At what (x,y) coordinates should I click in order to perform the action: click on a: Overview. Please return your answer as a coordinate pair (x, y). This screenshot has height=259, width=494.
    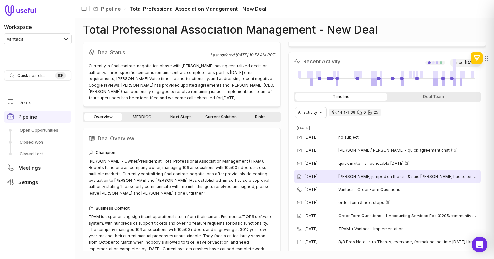
    Looking at the image, I should click on (103, 117).